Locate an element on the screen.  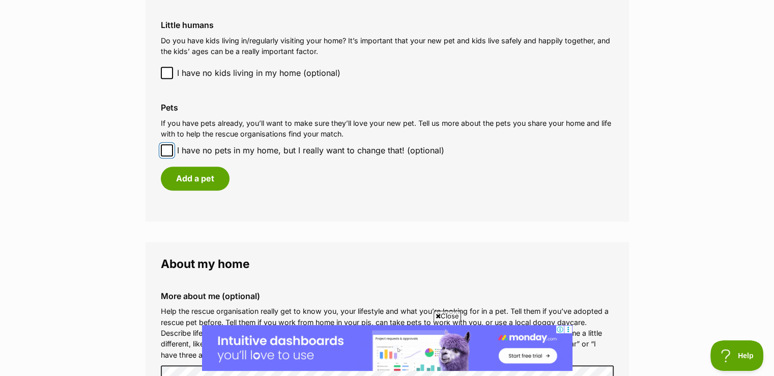
span: I have no kids living in my home (optional) is located at coordinates (259, 73).